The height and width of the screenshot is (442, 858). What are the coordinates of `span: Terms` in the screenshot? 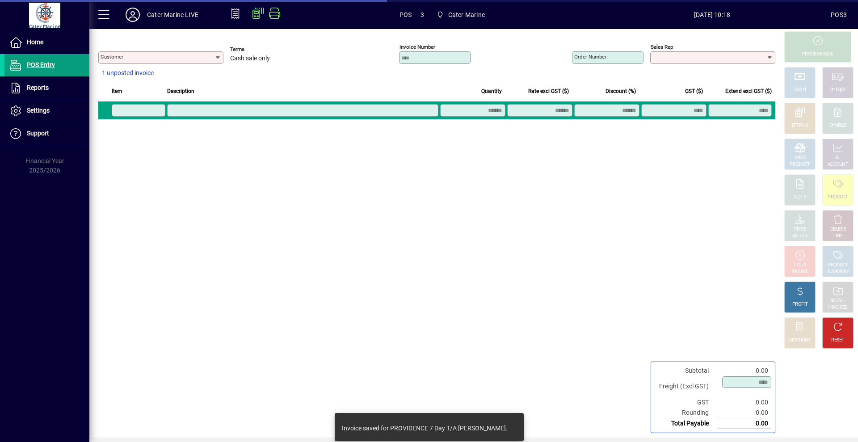 It's located at (257, 49).